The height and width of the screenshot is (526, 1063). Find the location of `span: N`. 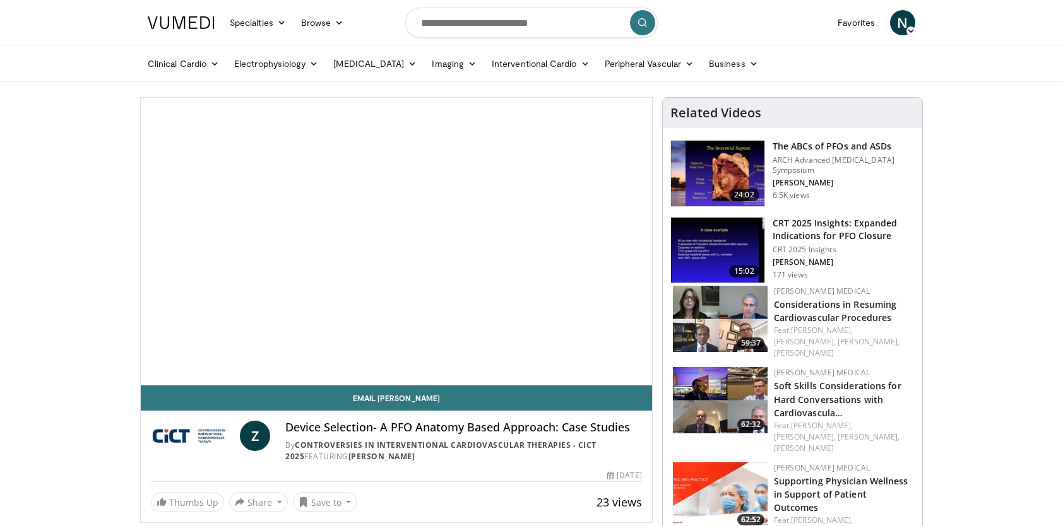

span: N is located at coordinates (903, 23).